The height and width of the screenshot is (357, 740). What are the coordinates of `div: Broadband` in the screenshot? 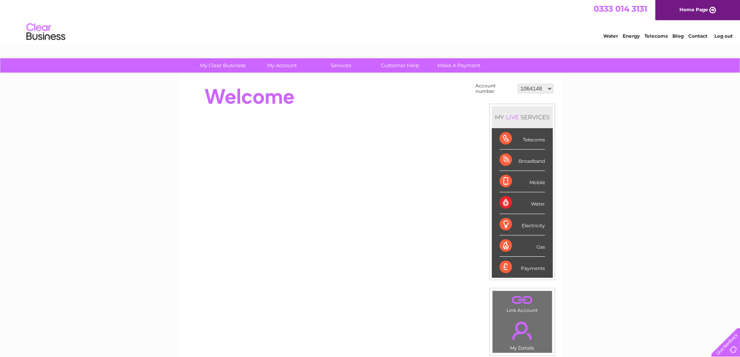 It's located at (522, 160).